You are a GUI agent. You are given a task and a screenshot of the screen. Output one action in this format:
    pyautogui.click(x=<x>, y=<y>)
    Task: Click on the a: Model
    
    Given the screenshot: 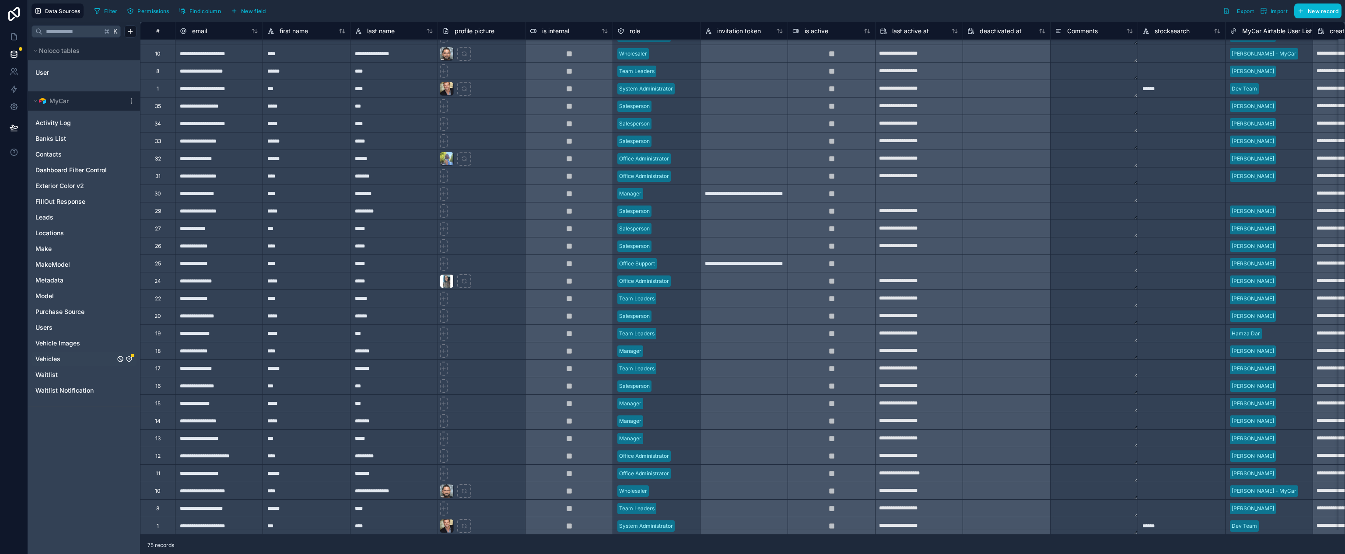 What is the action you would take?
    pyautogui.click(x=75, y=296)
    